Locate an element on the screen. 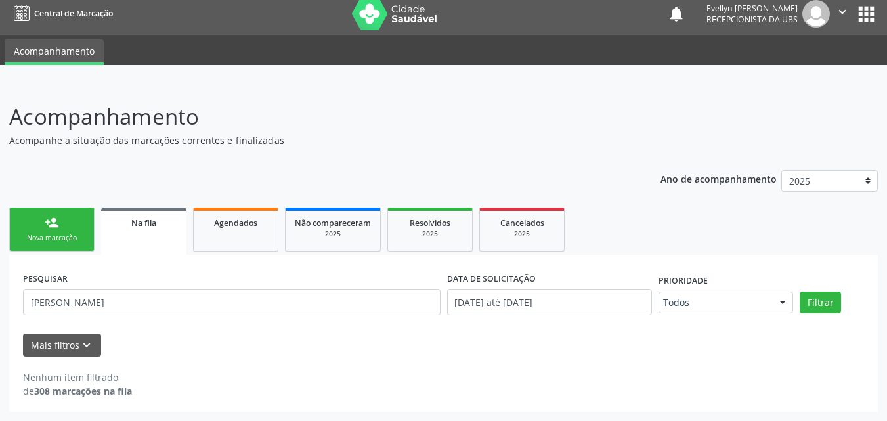 The image size is (887, 421). p: Acompanhe a situação das marcações correntes e finalizadas is located at coordinates (313, 140).